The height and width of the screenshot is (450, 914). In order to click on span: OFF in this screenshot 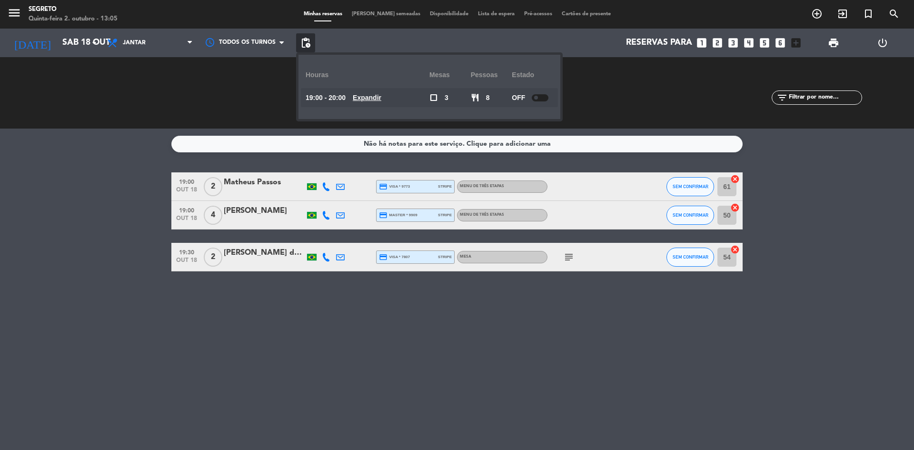, I will do `click(518, 98)`.